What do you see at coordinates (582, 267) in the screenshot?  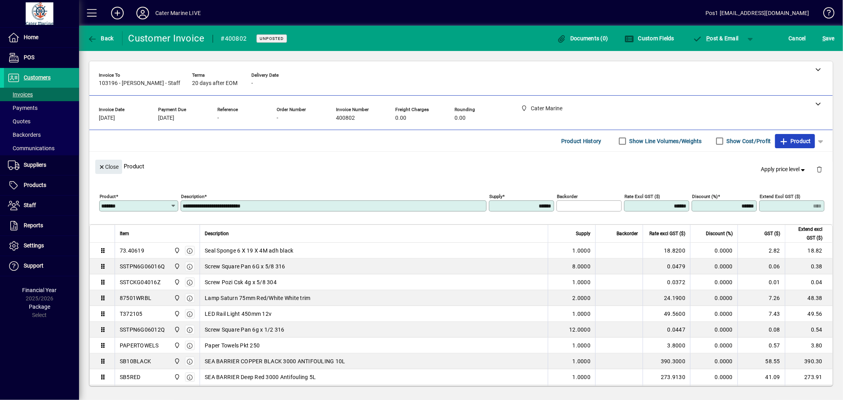 I see `span: 8.0000` at bounding box center [582, 267].